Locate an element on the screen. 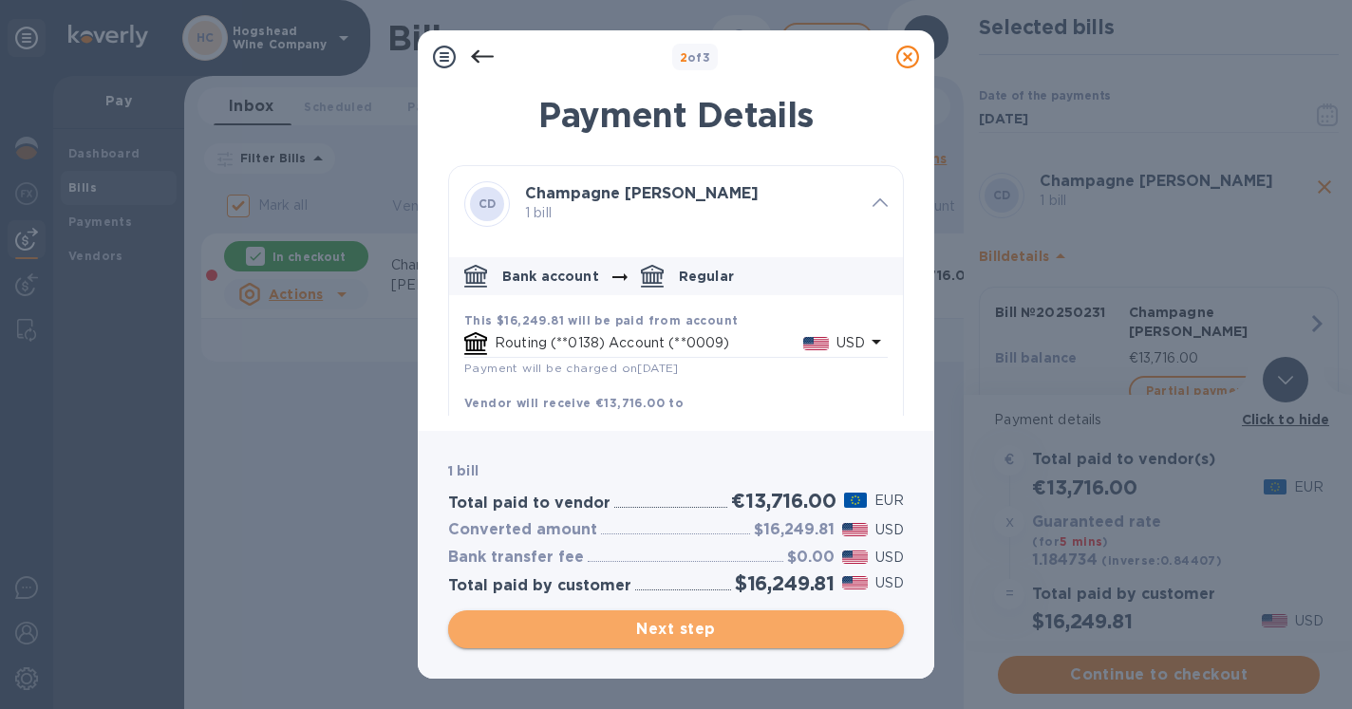  p: EUR is located at coordinates (888, 500).